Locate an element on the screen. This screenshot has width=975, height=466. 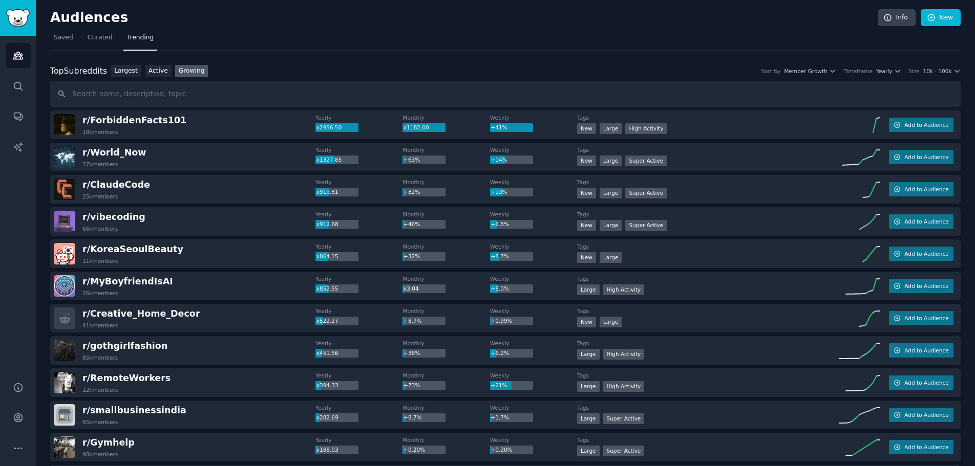
span: Member Growth is located at coordinates (805, 71).